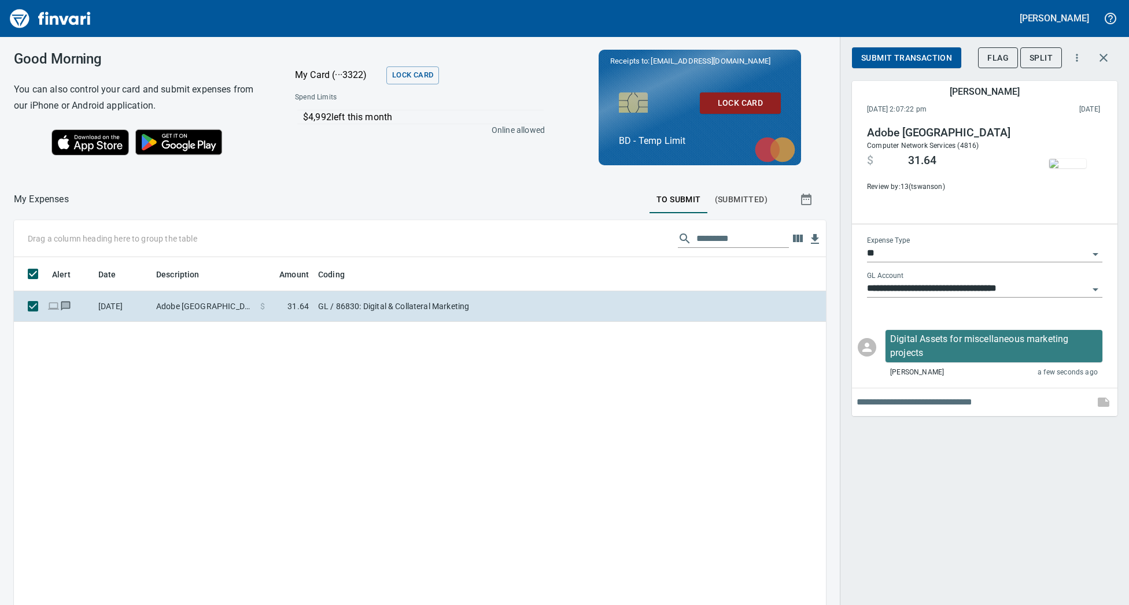 This screenshot has width=1129, height=605. I want to click on td: GL / 86830: Digital & Collateral Marketing, so click(458, 306).